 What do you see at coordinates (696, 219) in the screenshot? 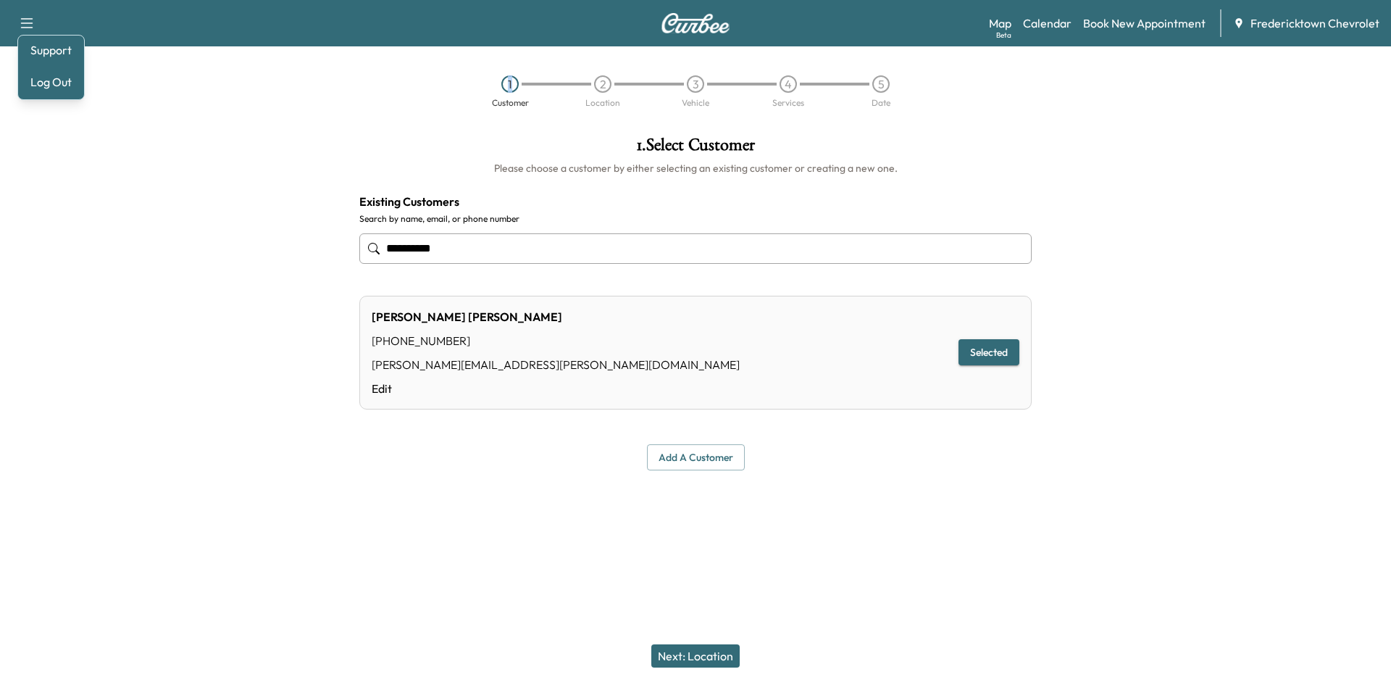
I see `label: Search by name, email, or phone number` at bounding box center [696, 219].